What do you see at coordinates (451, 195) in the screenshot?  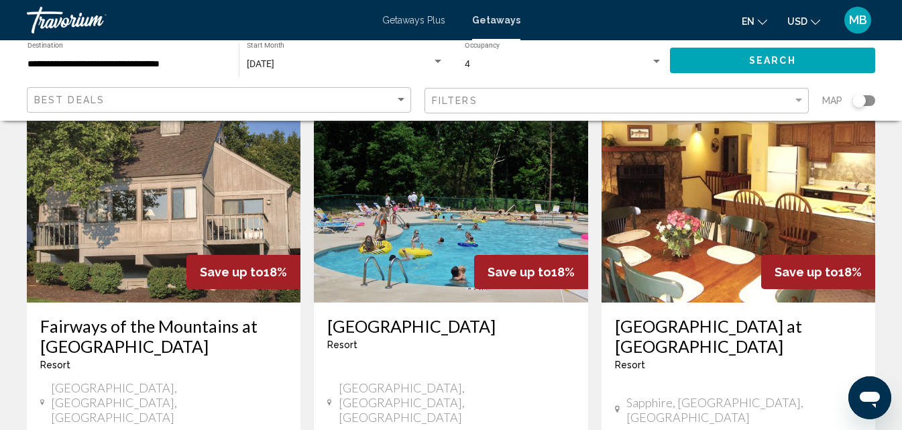 I see `img: 4305O01X.jpg` at bounding box center [451, 195].